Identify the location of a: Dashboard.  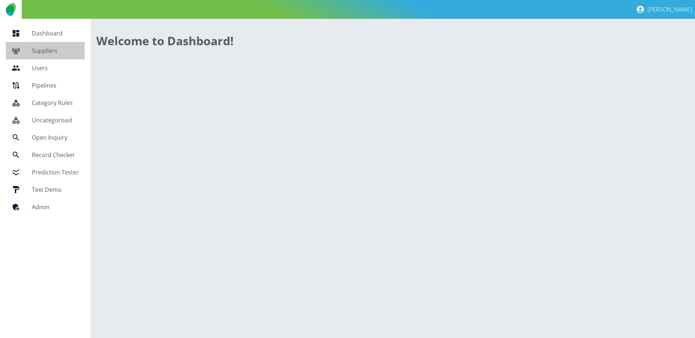
(45, 33).